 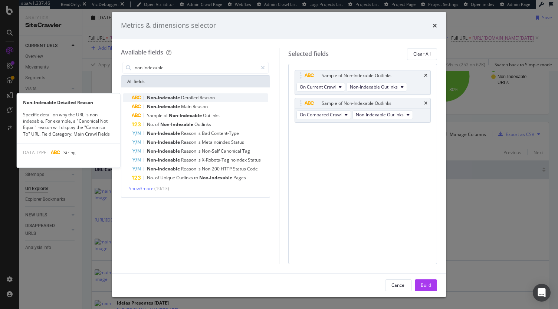 What do you see at coordinates (363, 82) in the screenshot?
I see `div: Sample of Non-Indexable OutlinkstimesOn Current CrawlNon-Indexable Outlinks` at bounding box center [363, 82].